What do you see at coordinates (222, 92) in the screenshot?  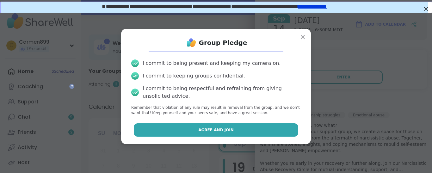 I see `div: I commit to being respectful and refraining from giving unsolicited advice.` at bounding box center [222, 92].